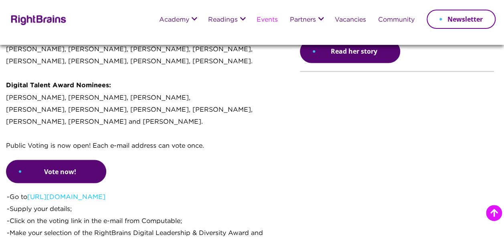  What do you see at coordinates (350, 20) in the screenshot?
I see `a: Vacancies` at bounding box center [350, 20].